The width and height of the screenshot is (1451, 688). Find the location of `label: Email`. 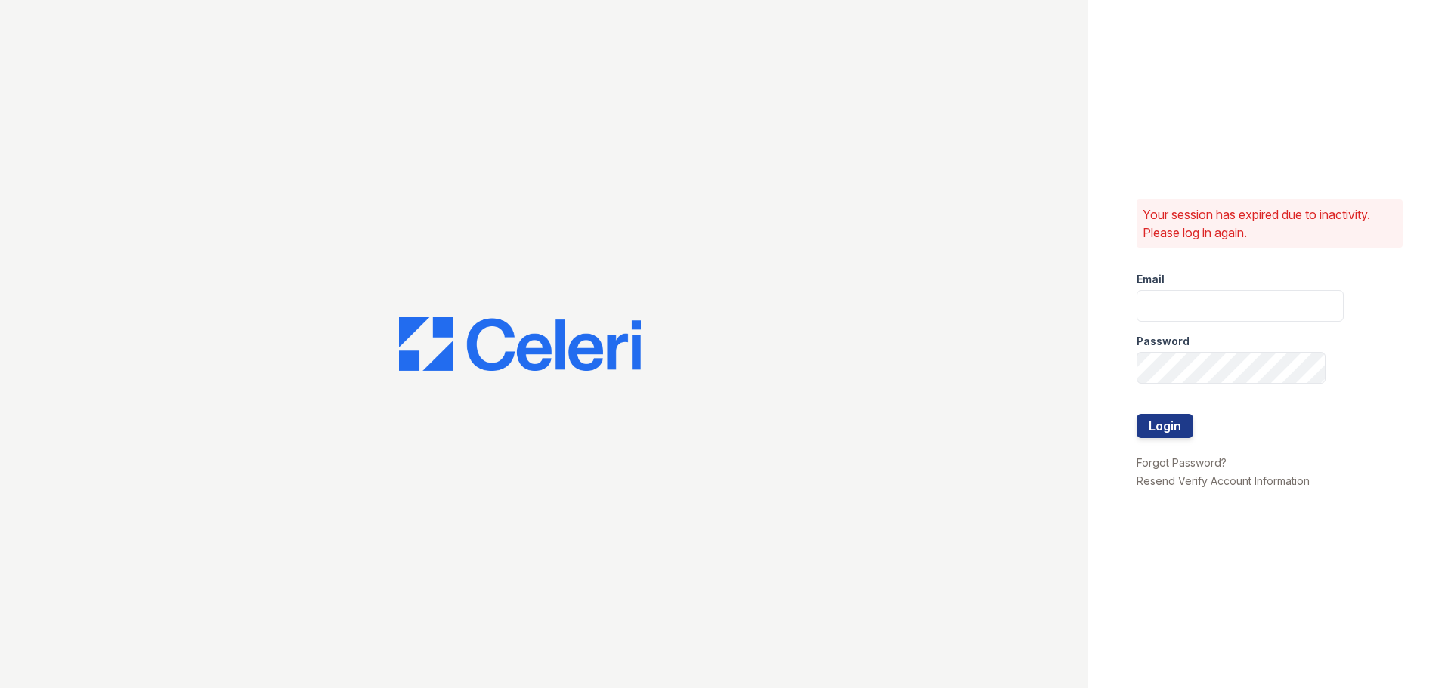

label: Email is located at coordinates (1150, 280).